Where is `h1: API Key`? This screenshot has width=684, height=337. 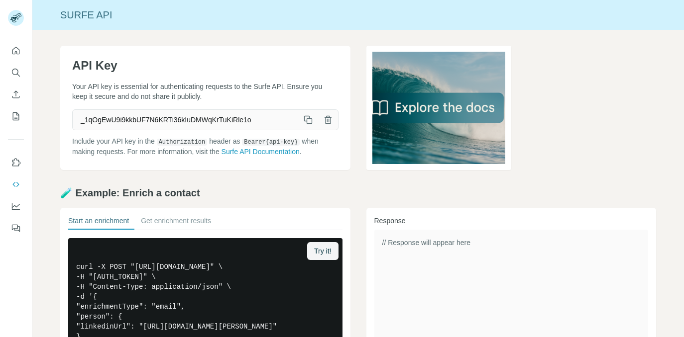 h1: API Key is located at coordinates (205, 66).